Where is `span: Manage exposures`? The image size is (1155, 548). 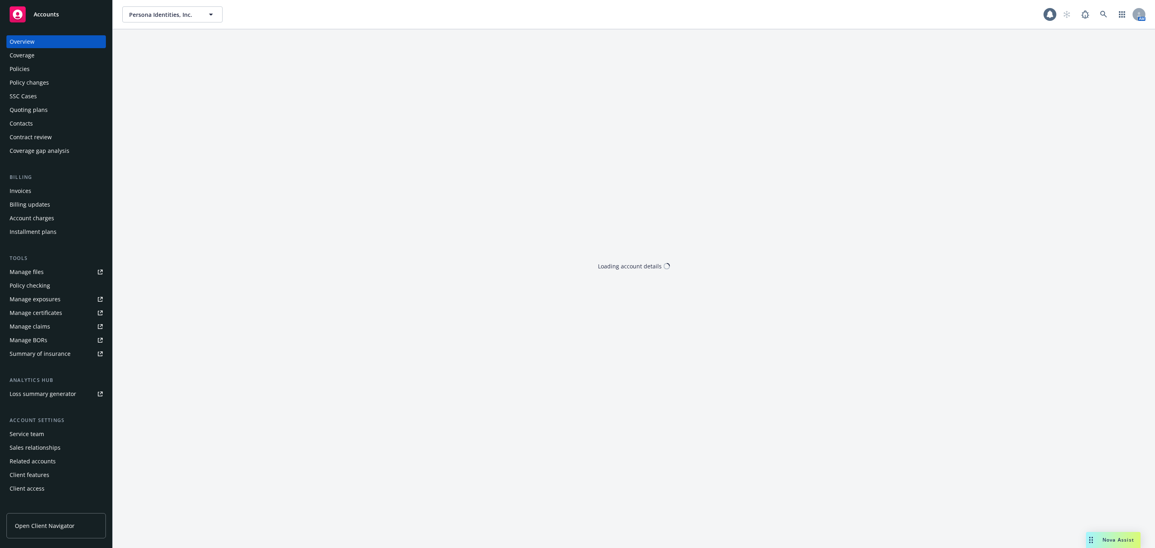
span: Manage exposures is located at coordinates (56, 299).